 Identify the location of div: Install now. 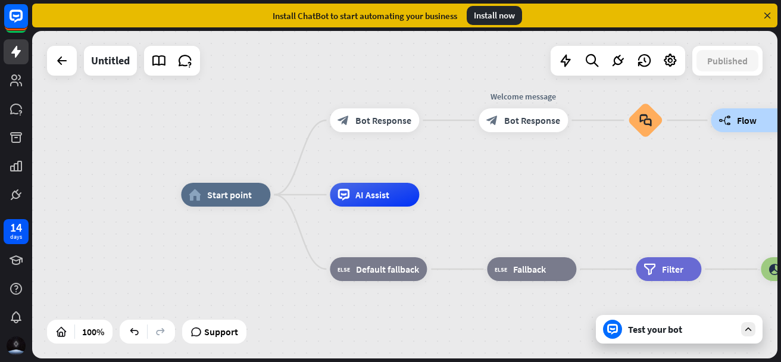
(494, 15).